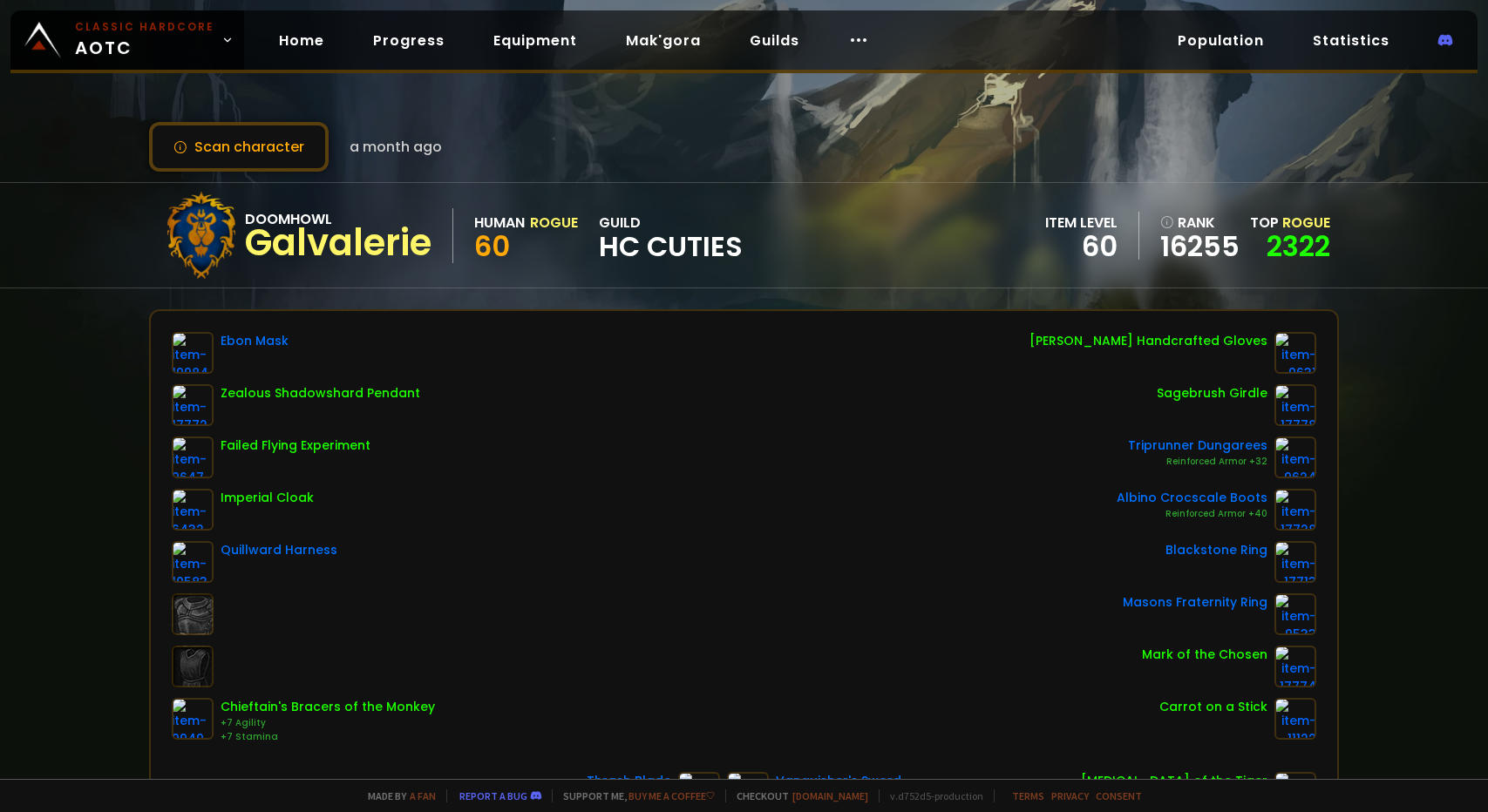  I want to click on span: Checkout, so click(797, 796).